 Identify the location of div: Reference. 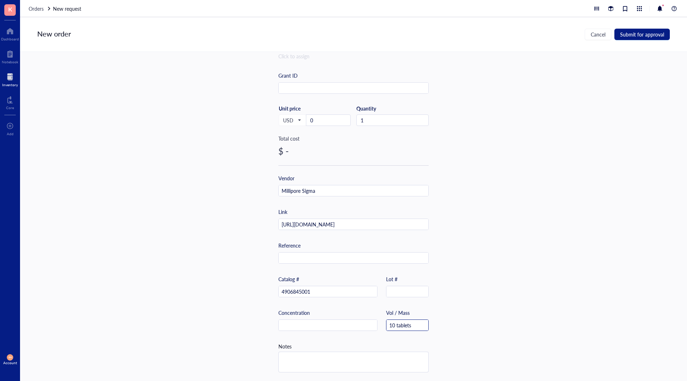
(290, 246).